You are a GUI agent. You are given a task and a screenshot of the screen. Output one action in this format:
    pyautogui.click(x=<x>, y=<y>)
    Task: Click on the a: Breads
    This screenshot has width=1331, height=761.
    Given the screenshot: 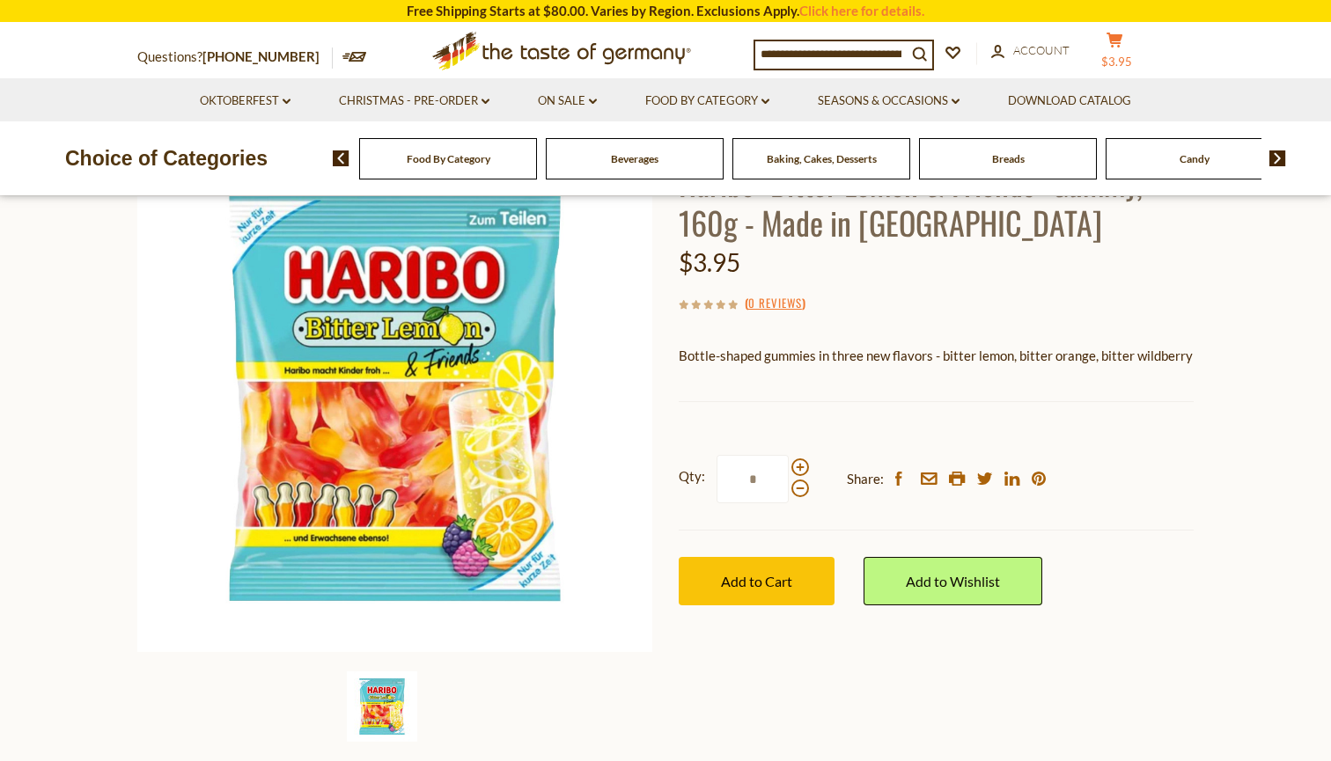 What is the action you would take?
    pyautogui.click(x=1008, y=158)
    